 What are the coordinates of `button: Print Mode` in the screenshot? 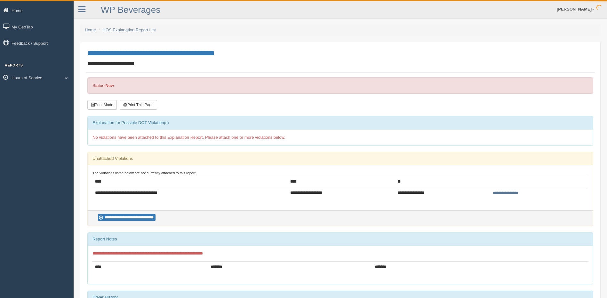 It's located at (102, 105).